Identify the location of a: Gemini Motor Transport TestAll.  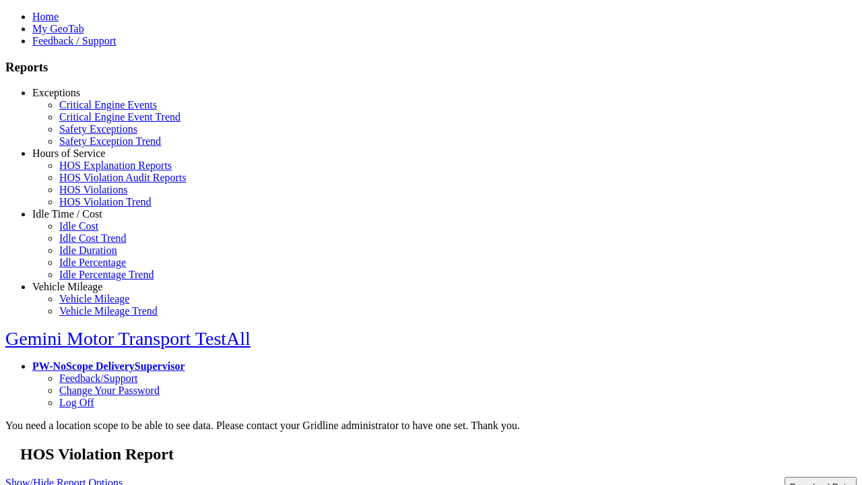
(128, 338).